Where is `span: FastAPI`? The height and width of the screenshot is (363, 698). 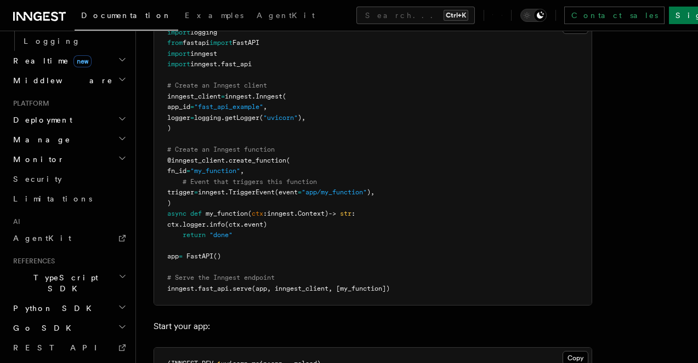 span: FastAPI is located at coordinates (200, 257).